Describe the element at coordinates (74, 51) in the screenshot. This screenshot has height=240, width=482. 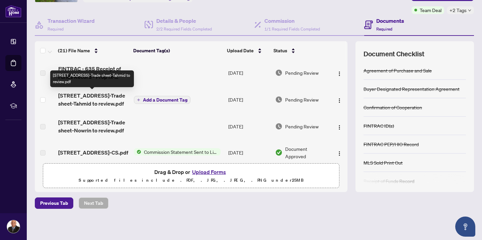
I see `span: (21) File Name` at that location.